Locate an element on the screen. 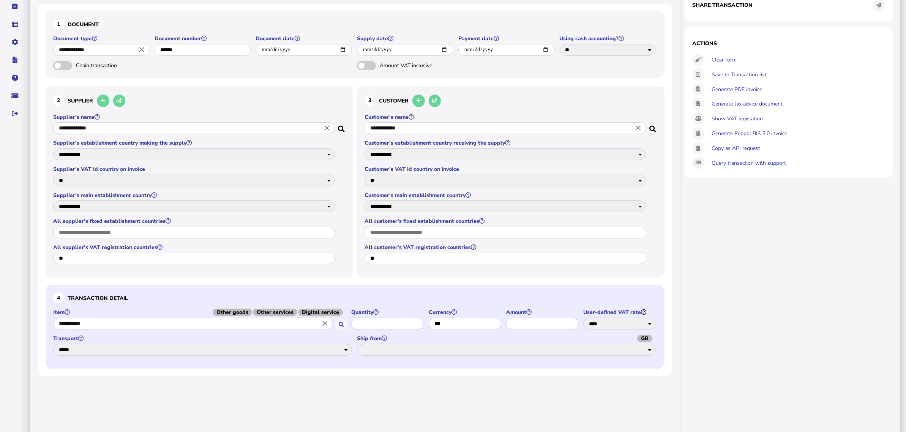 The image size is (906, 432). h1: Share transaction is located at coordinates (723, 5).